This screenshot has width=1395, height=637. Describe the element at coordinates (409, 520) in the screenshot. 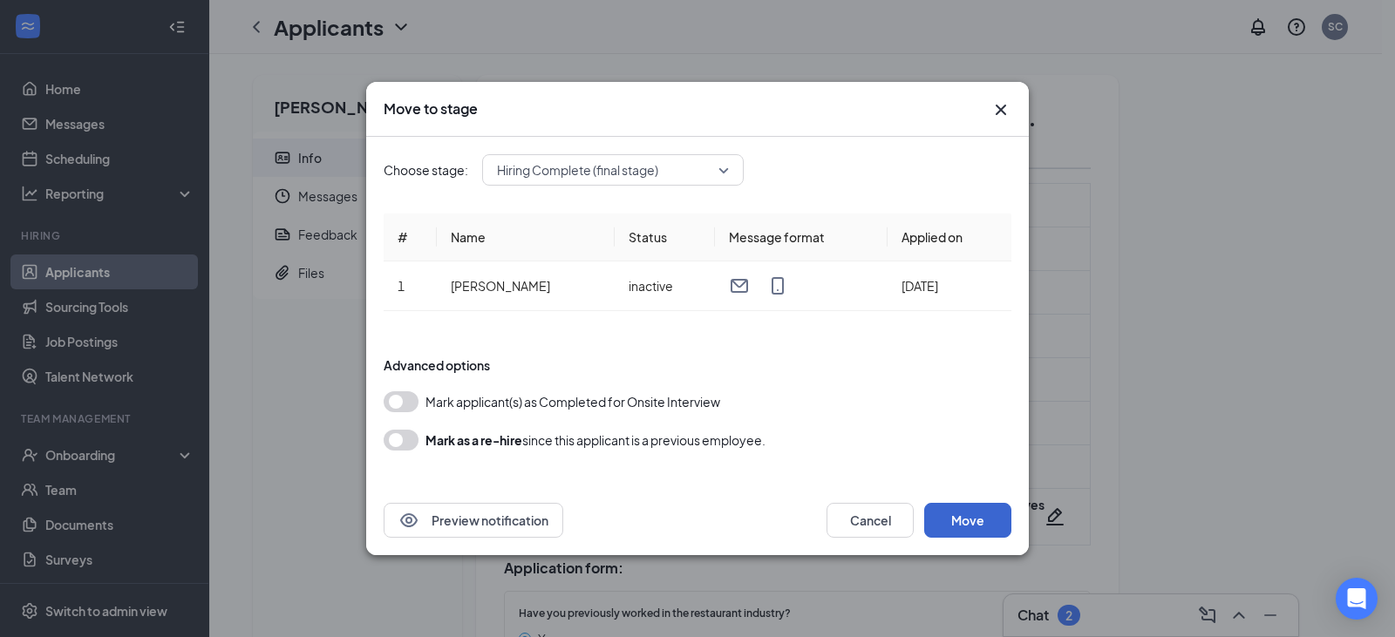

I see `svg: Eye` at that location.